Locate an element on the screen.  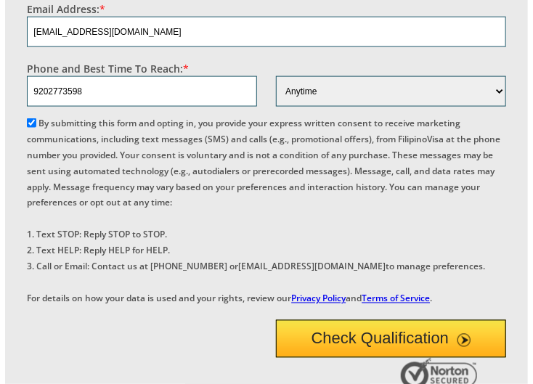
input: Phone is located at coordinates (141, 91).